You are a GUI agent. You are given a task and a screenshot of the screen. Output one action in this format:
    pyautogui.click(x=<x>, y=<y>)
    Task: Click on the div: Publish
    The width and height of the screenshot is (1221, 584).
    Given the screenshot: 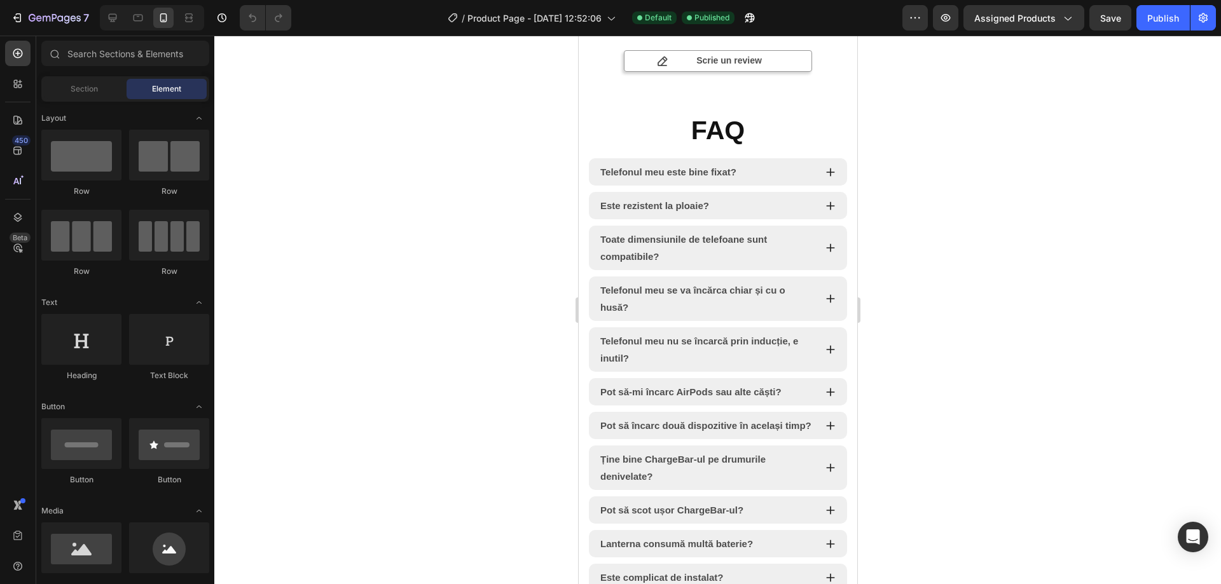 What is the action you would take?
    pyautogui.click(x=1163, y=18)
    